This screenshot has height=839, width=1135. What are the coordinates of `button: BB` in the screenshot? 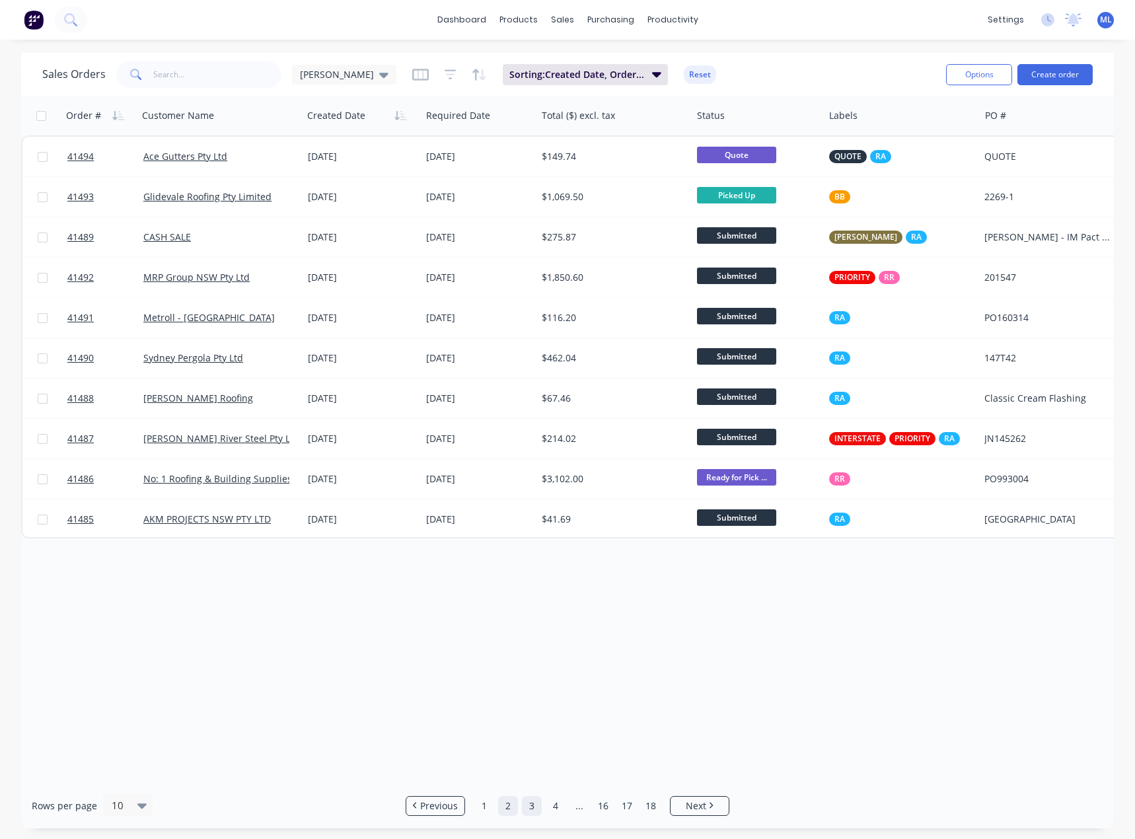 It's located at (840, 197).